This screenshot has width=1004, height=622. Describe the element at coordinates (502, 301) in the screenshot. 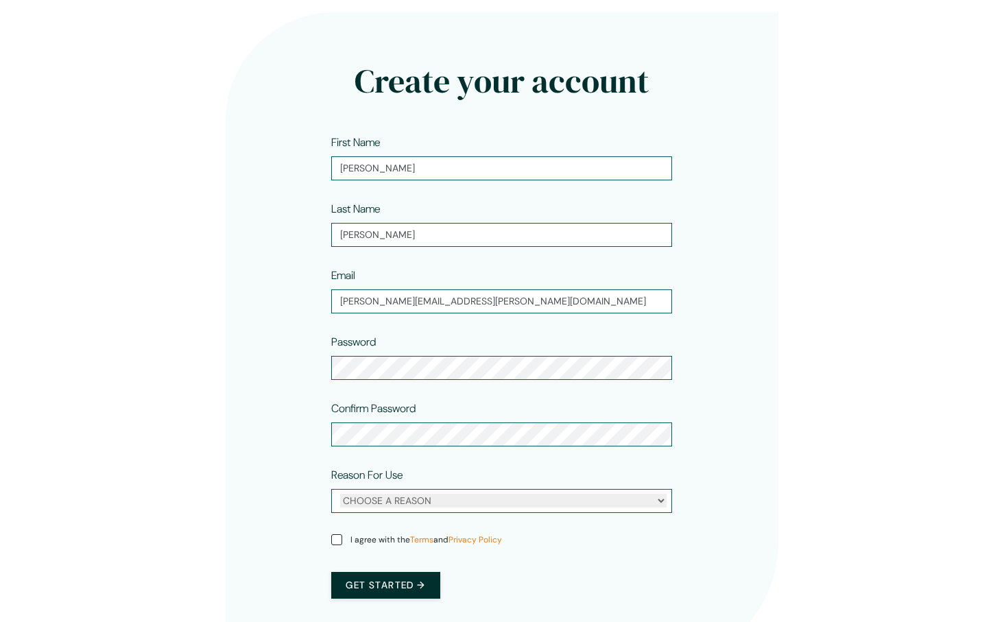

I see `input: Email address` at that location.